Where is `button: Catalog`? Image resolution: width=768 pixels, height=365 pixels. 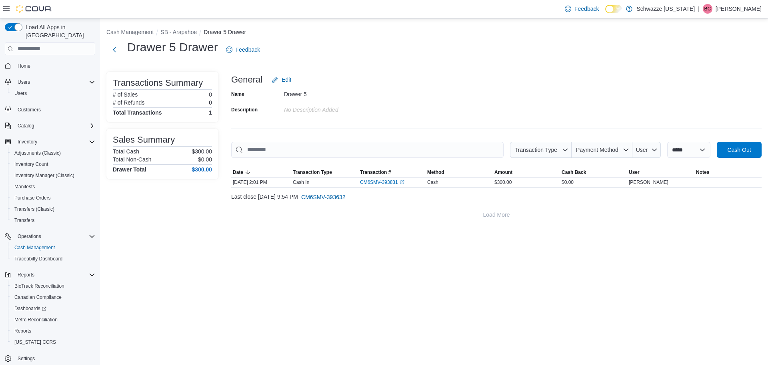 button: Catalog is located at coordinates (50, 126).